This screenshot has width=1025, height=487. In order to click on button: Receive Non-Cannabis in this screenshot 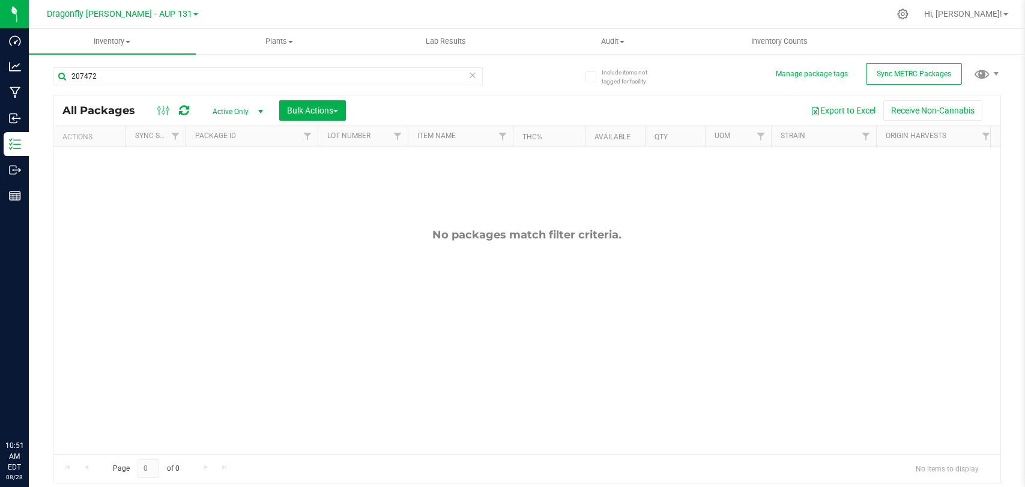, I will do `click(932, 110)`.